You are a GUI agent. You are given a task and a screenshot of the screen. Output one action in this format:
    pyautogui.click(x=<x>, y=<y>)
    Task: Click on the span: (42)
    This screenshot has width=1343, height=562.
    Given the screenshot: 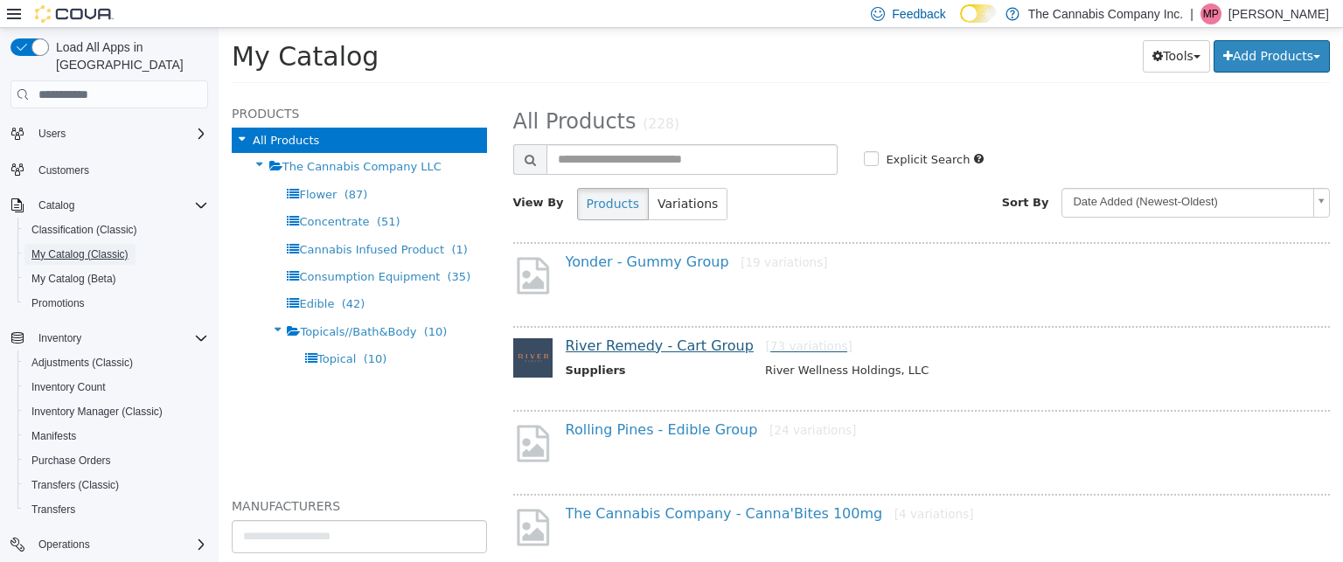 What is the action you would take?
    pyautogui.click(x=135, y=275)
    